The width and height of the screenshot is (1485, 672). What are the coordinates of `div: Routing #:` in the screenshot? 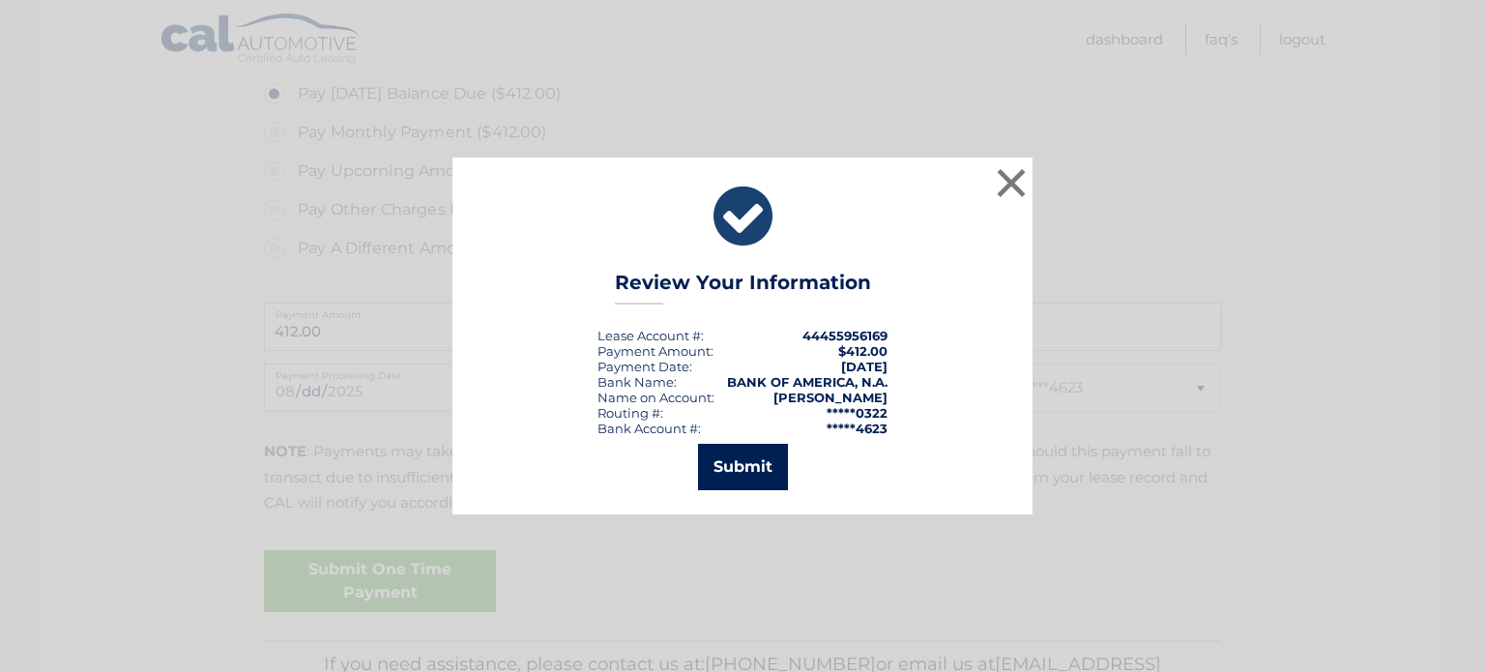 It's located at (630, 413).